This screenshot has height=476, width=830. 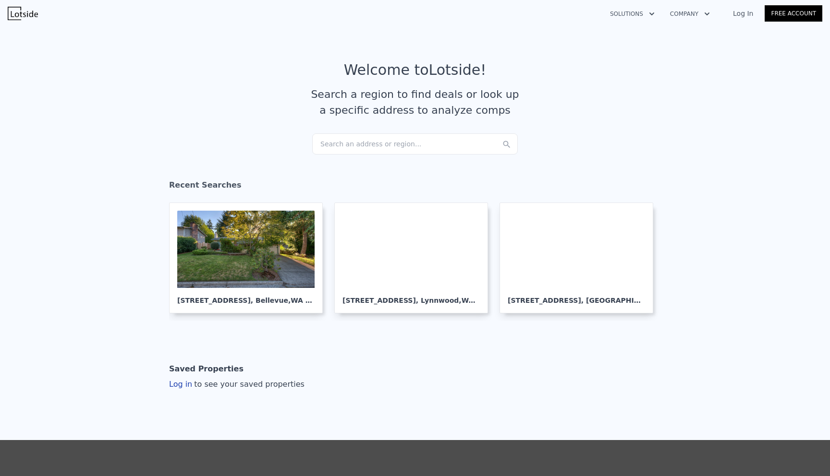 What do you see at coordinates (743, 13) in the screenshot?
I see `a: Log In` at bounding box center [743, 13].